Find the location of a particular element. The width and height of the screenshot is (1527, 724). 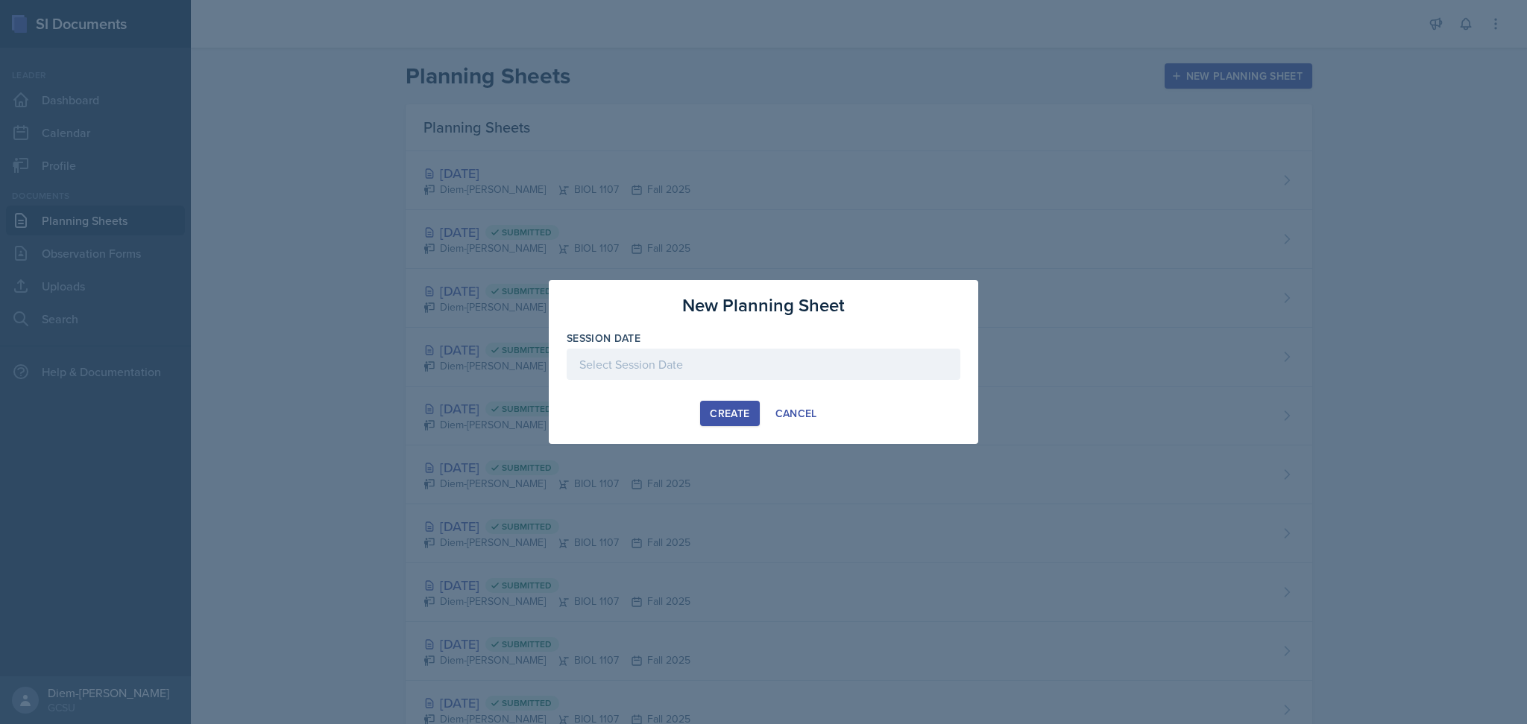

button: Cancel is located at coordinates (796, 414).